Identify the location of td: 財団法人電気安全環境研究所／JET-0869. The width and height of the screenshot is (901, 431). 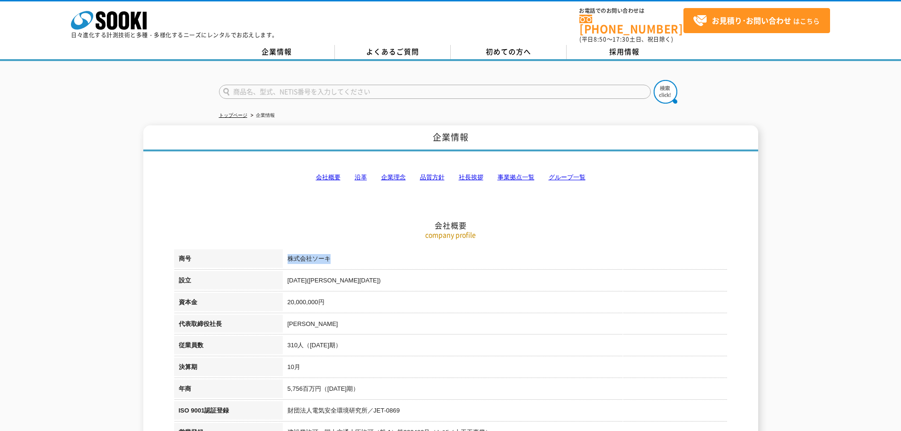
(505, 412).